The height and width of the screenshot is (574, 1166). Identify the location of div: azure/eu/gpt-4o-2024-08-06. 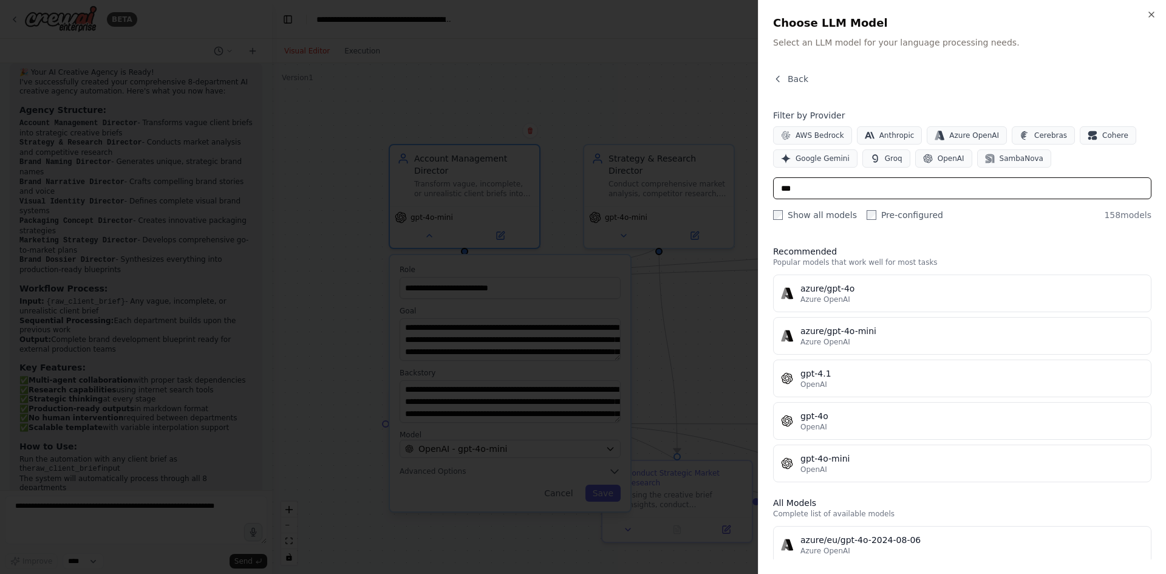
(972, 540).